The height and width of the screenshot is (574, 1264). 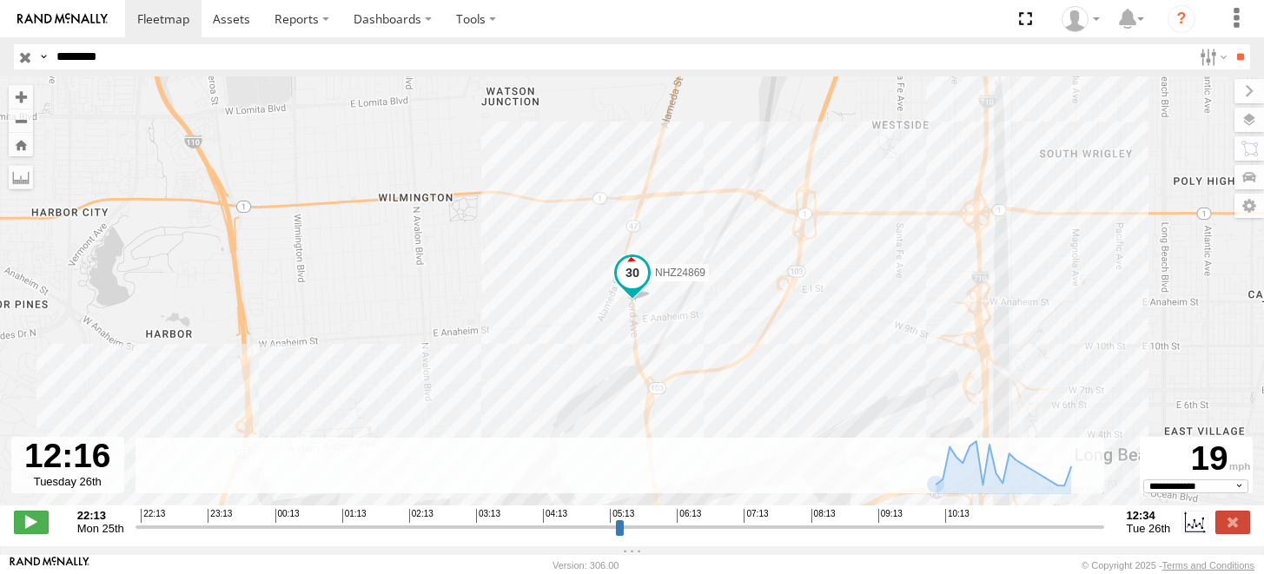 What do you see at coordinates (21, 96) in the screenshot?
I see `button: Zoom in` at bounding box center [21, 96].